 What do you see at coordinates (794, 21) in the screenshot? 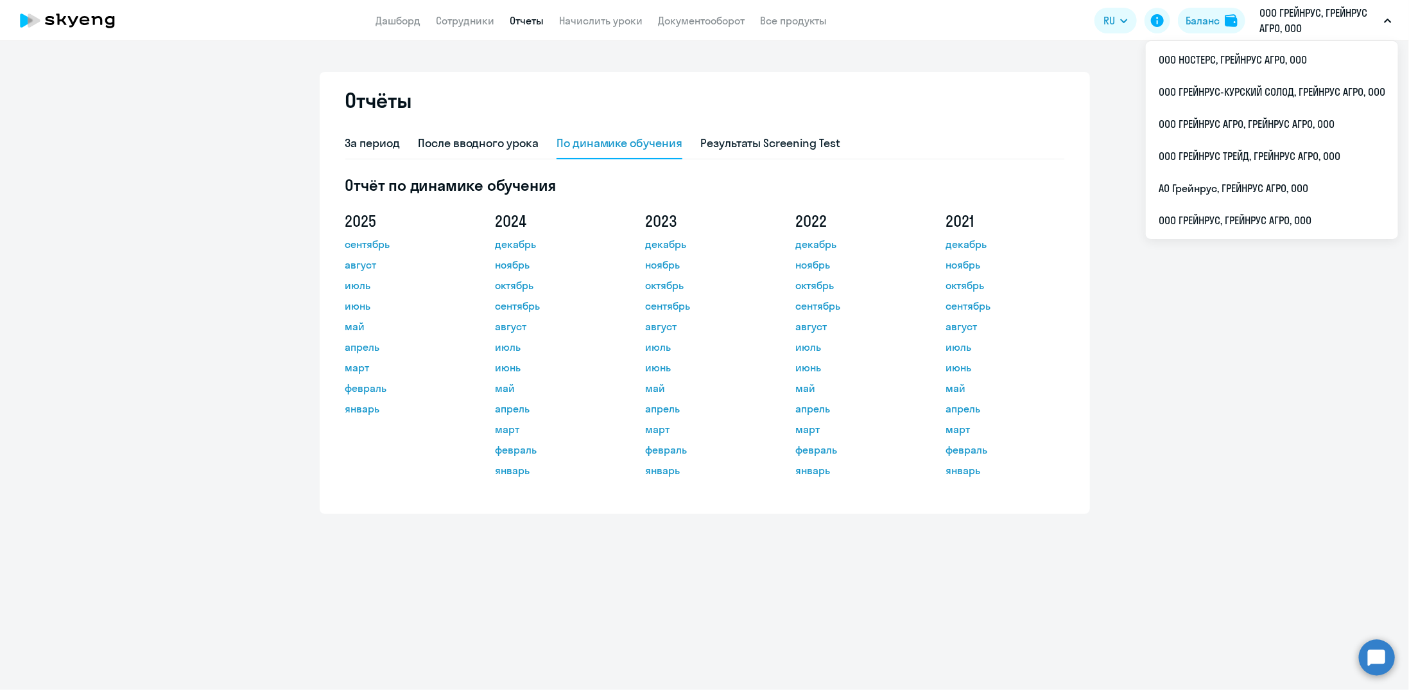
I see `a: Все продукты` at bounding box center [794, 21].